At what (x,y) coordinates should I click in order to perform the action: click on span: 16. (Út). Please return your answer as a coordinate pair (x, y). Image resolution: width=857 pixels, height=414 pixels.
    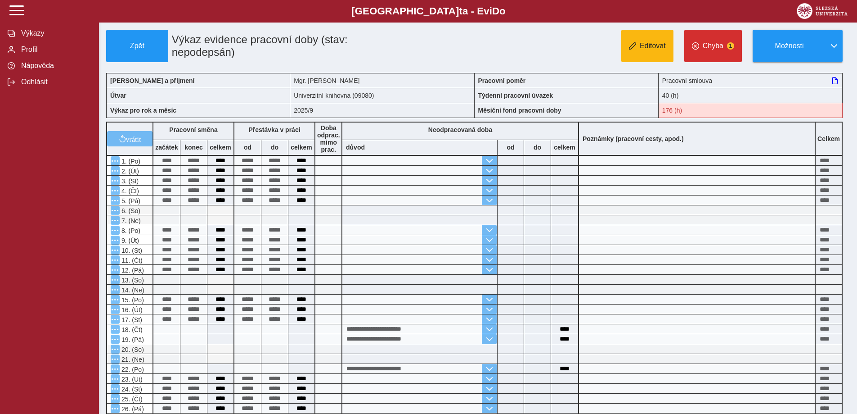
    Looking at the image, I should click on (131, 310).